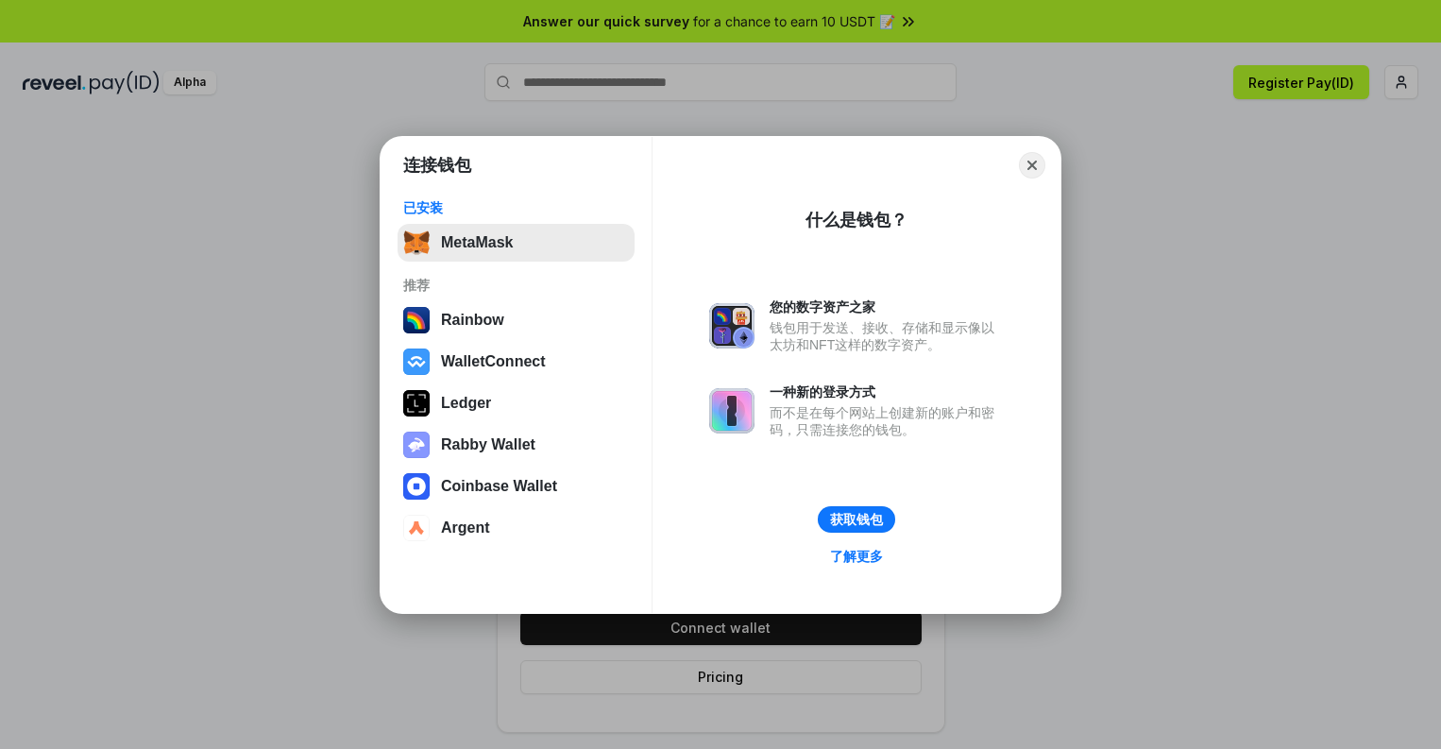 The height and width of the screenshot is (749, 1441). I want to click on div: 一种新的登录方式, so click(886, 392).